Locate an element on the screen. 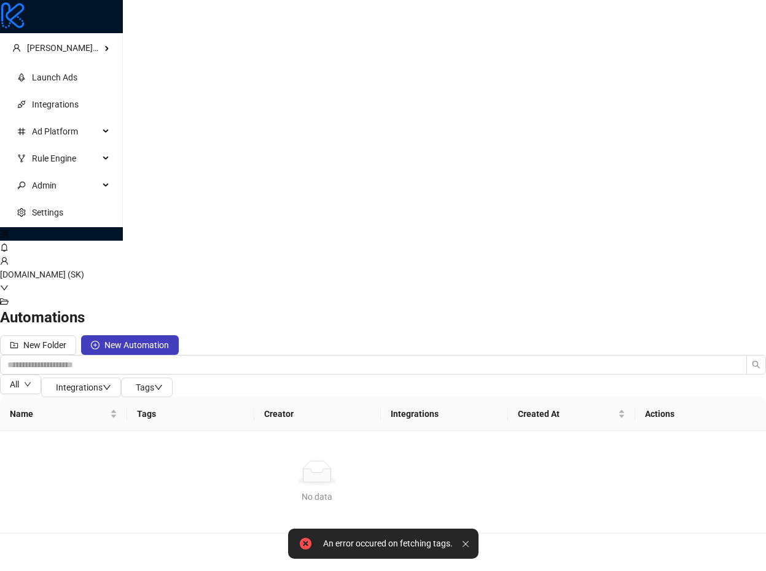 The width and height of the screenshot is (766, 571). th: Integrations is located at coordinates (444, 414).